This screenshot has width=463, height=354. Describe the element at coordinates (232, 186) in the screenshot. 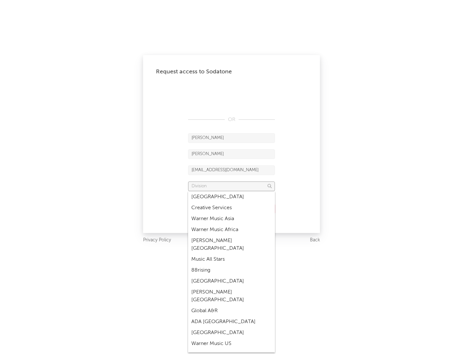

I see `input: Division` at that location.